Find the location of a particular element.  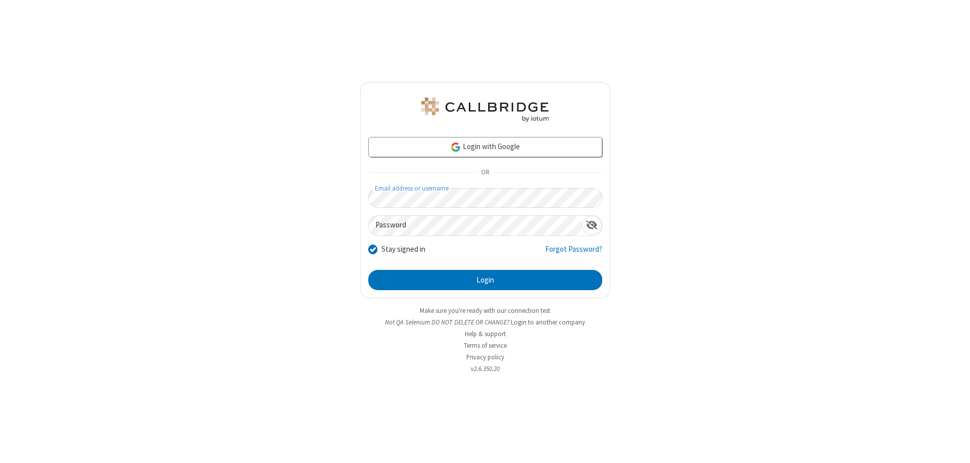

a: Help & support is located at coordinates (485, 333).